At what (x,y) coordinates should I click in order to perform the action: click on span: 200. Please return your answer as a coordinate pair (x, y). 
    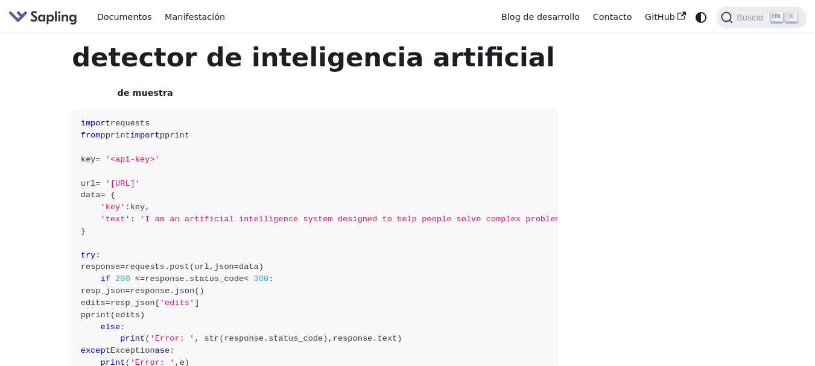
    Looking at the image, I should click on (122, 279).